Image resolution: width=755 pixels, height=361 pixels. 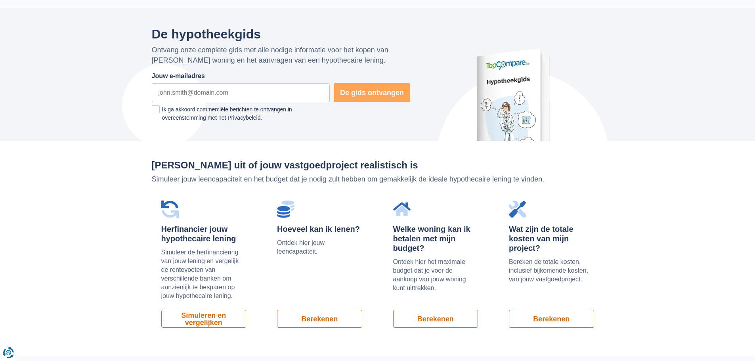 I want to click on div: Welke woning kan ik betalen met mijn budget?, so click(x=436, y=239).